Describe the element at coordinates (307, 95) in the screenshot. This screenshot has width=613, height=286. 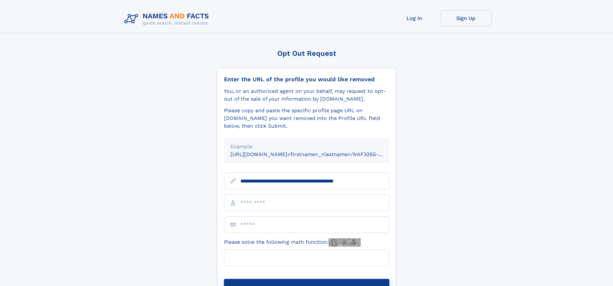
I see `div: You, or an authorized agent on your behalf, may request to opt-out of the sale of your informatio...` at that location.